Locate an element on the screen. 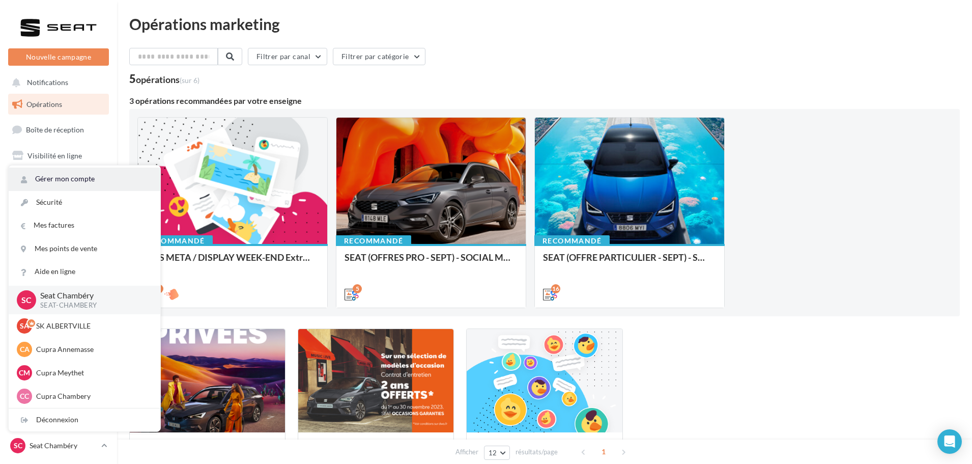 This screenshot has height=464, width=972. button: Nouvelle campagne is located at coordinates (59, 57).